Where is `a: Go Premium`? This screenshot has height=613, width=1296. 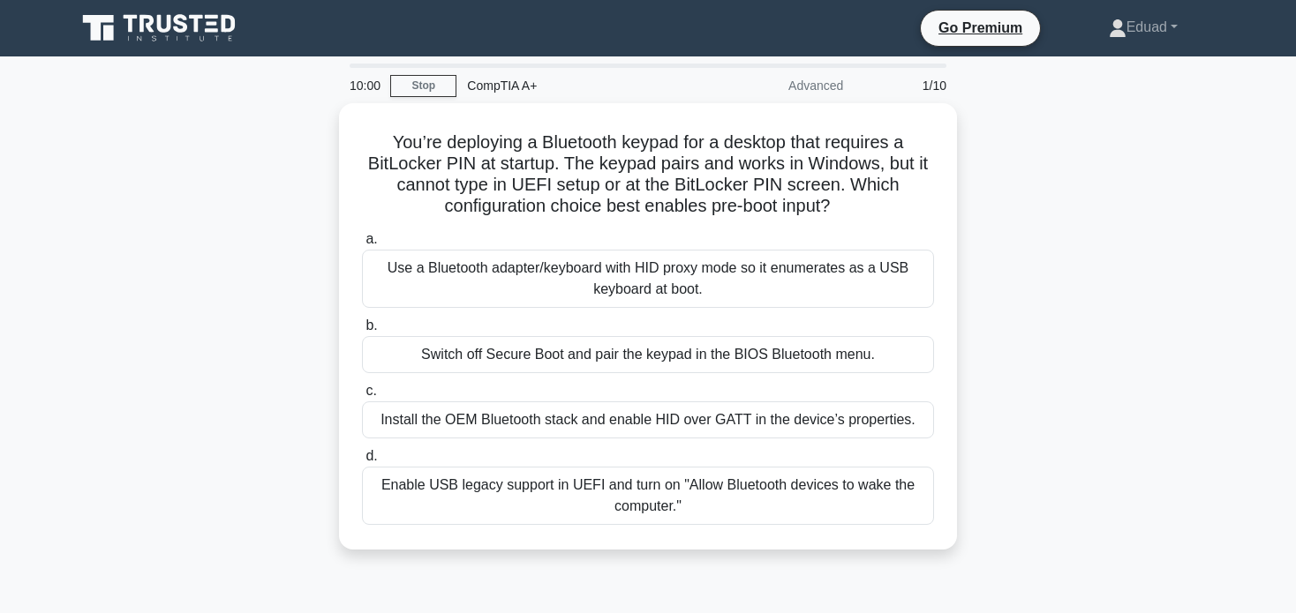 a: Go Premium is located at coordinates (980, 27).